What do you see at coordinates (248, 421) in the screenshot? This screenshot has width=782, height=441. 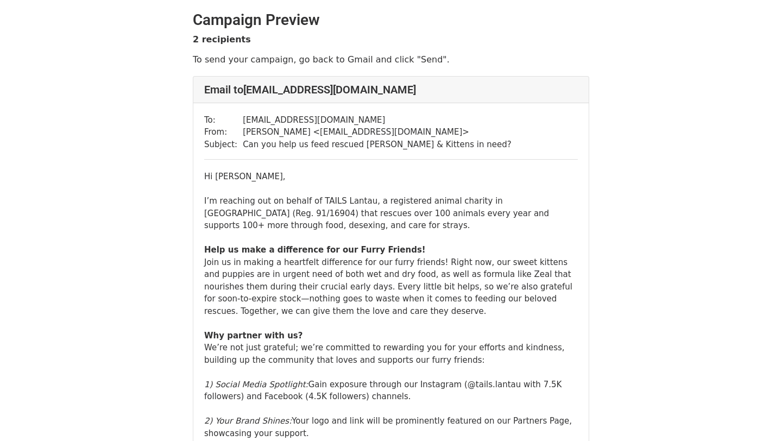 I see `i: 2) Your Brand Shines:` at bounding box center [248, 421].